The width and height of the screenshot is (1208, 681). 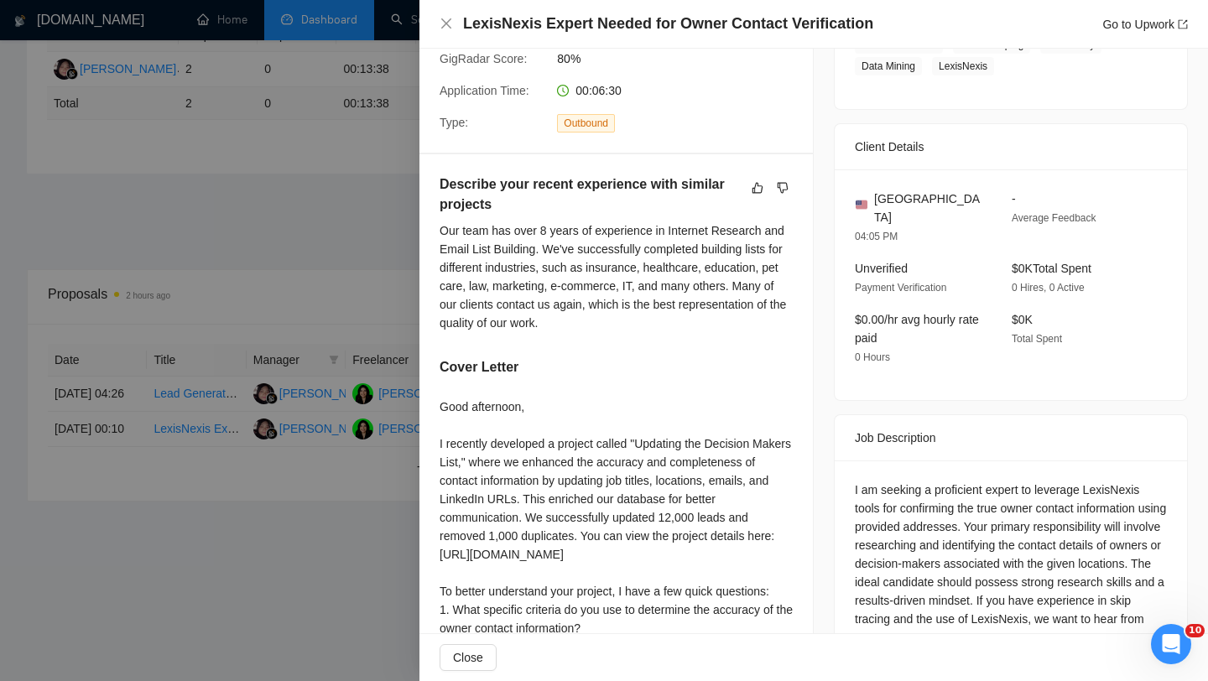 What do you see at coordinates (585, 123) in the screenshot?
I see `span: Outbound` at bounding box center [585, 123].